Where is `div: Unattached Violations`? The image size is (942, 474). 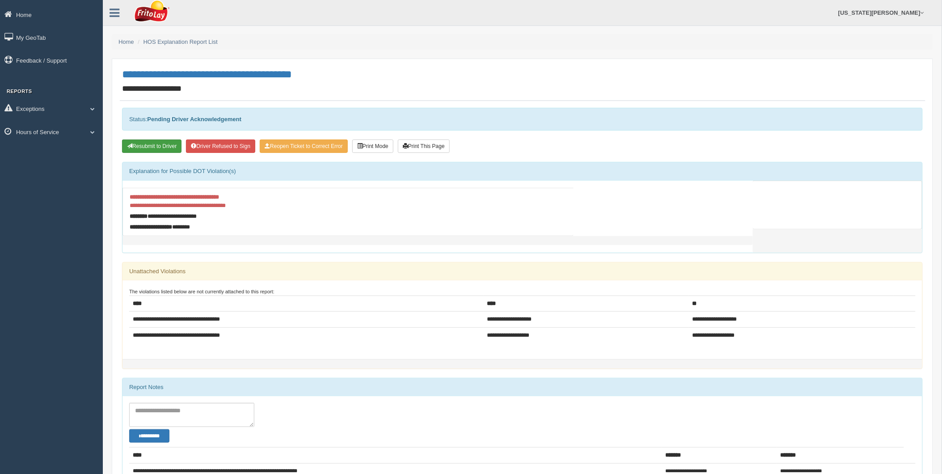 div: Unattached Violations is located at coordinates (522, 271).